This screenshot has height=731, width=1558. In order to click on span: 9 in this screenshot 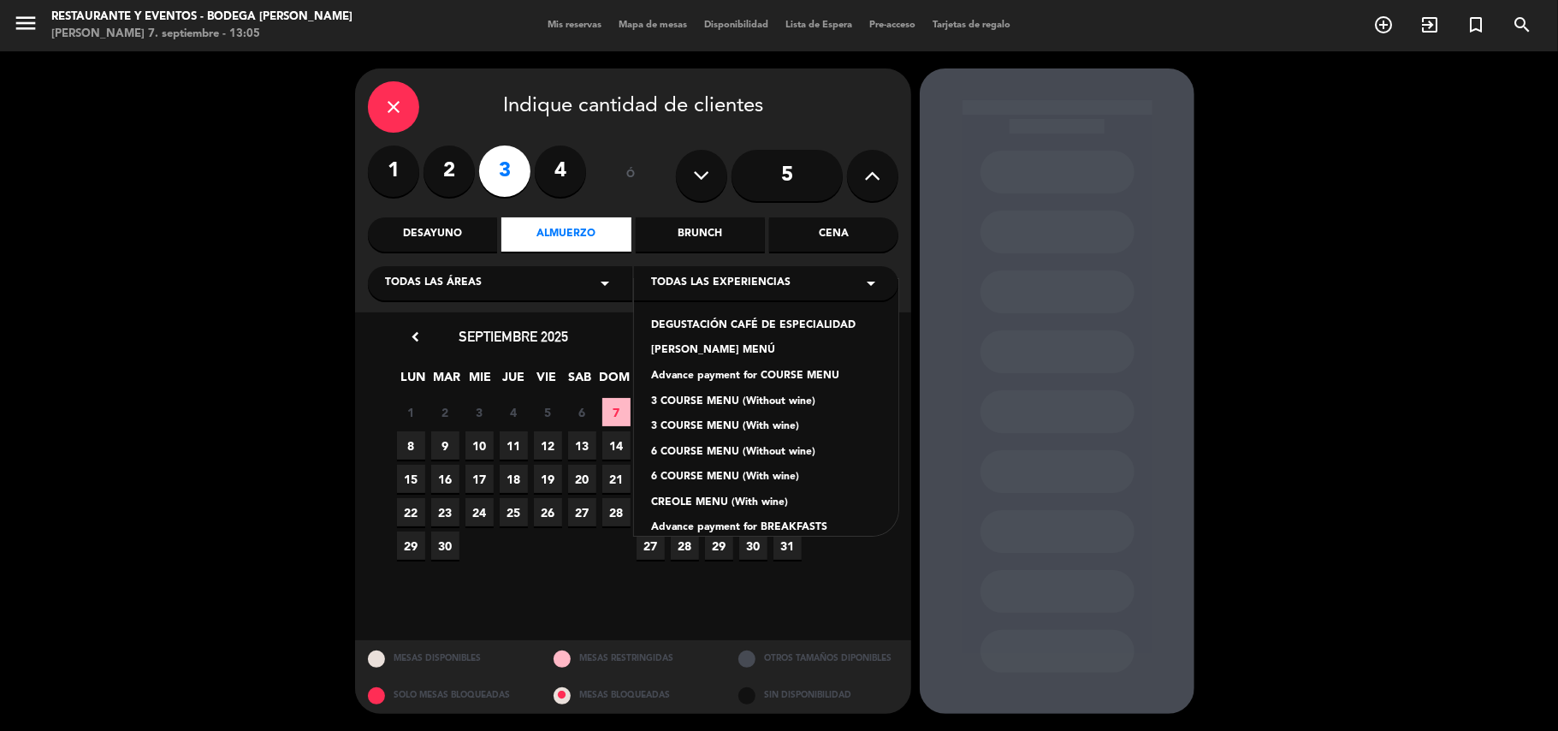, I will do `click(445, 445)`.